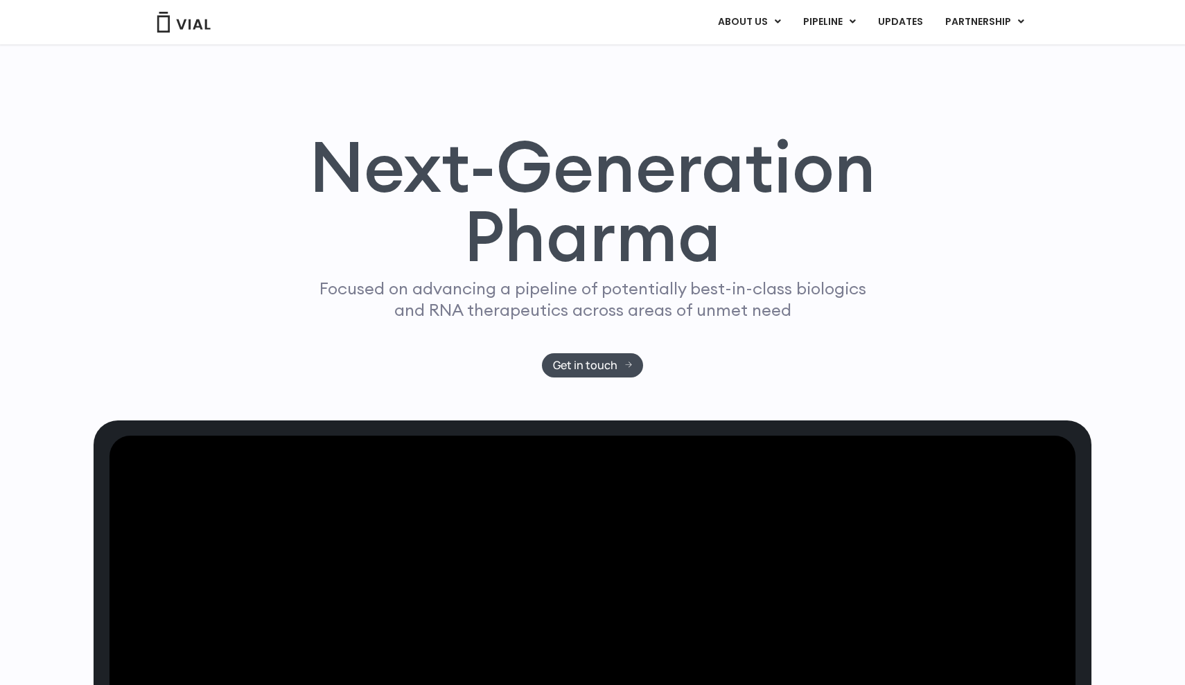  I want to click on h1: Next-Generation Pharma, so click(592, 202).